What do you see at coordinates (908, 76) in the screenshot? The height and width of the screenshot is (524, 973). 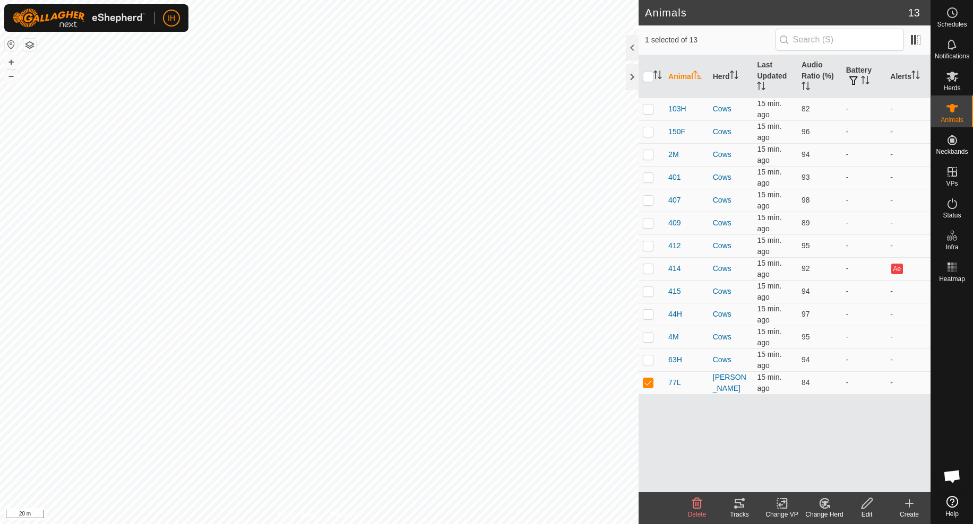 I see `th: Alerts` at bounding box center [908, 76].